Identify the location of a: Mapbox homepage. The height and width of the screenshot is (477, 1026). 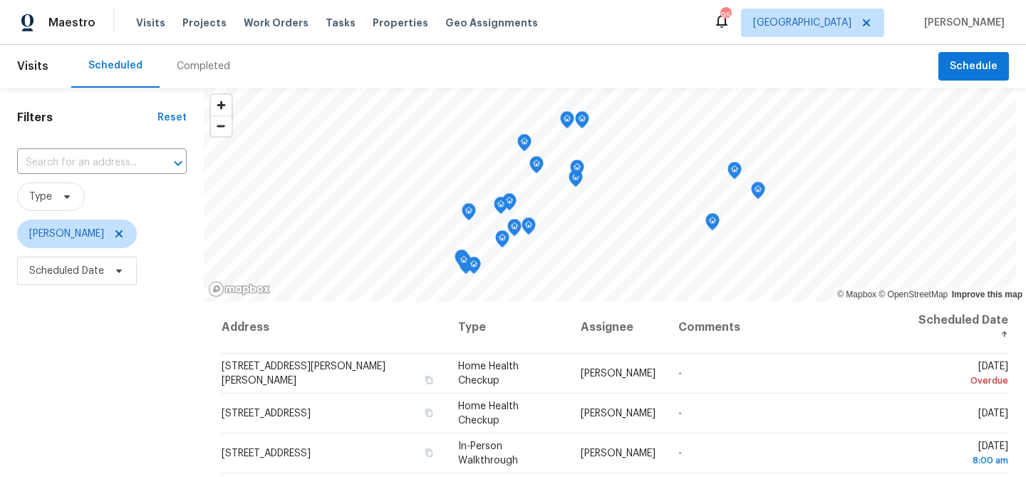
(239, 289).